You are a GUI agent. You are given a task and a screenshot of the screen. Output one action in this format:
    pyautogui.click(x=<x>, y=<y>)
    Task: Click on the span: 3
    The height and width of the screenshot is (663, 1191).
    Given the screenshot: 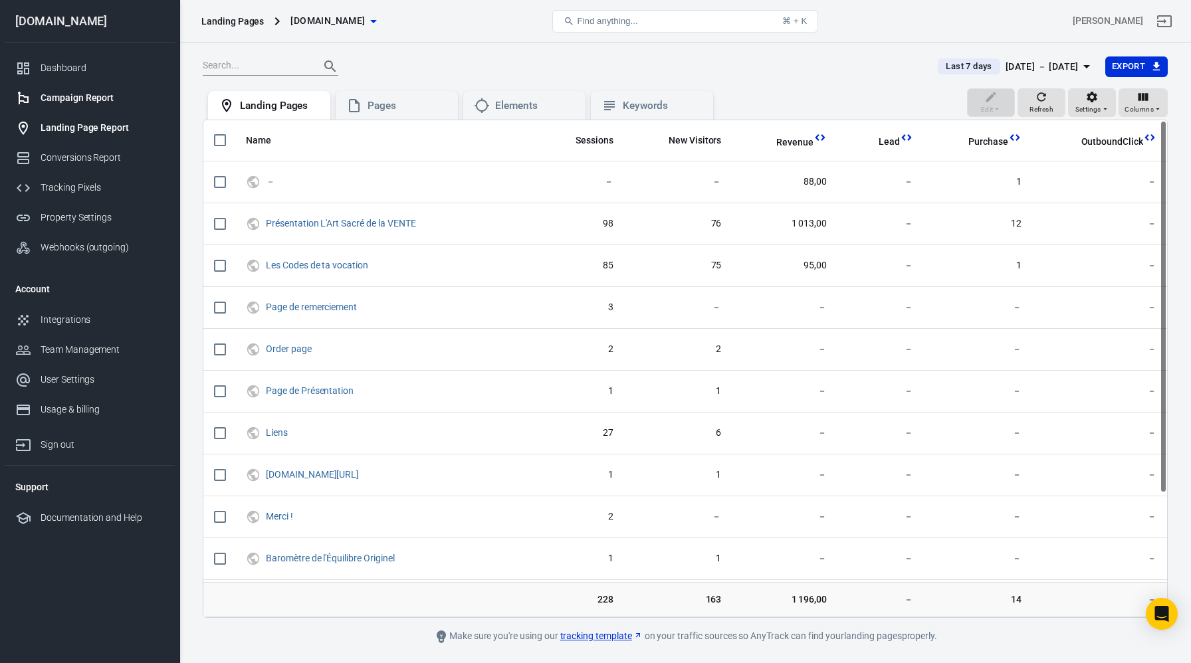 What is the action you would take?
    pyautogui.click(x=579, y=308)
    